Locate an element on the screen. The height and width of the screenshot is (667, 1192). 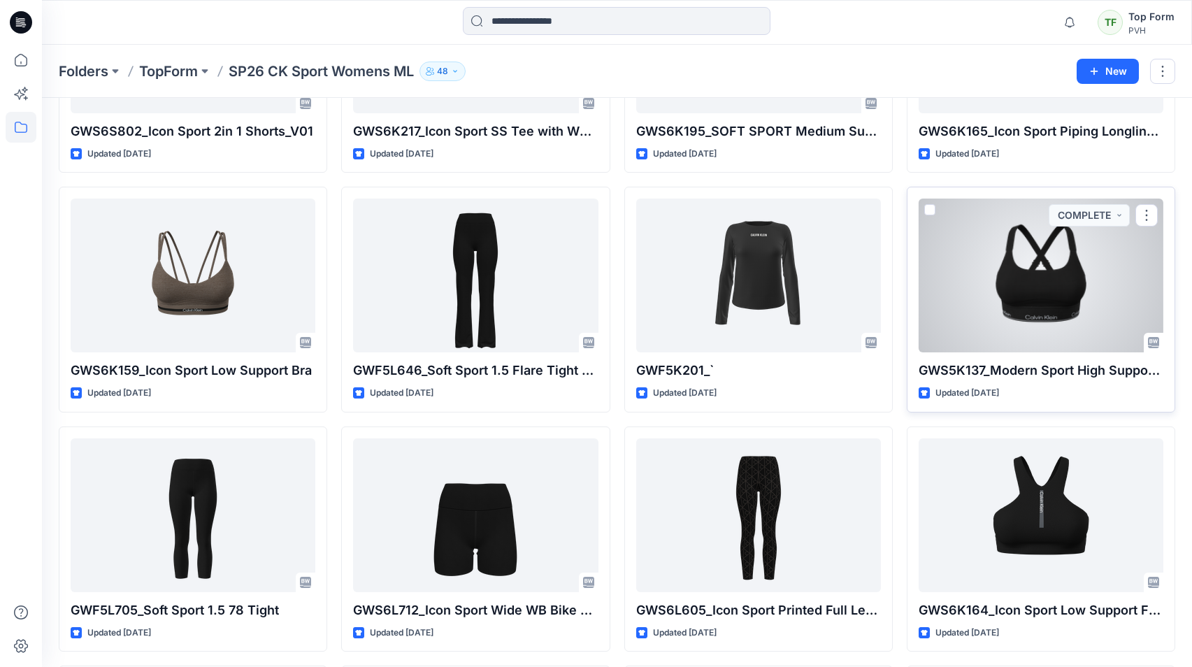
a: GWS6K164_Icon Sport Low Support Fashion Bra_V01 is located at coordinates (1041, 515).